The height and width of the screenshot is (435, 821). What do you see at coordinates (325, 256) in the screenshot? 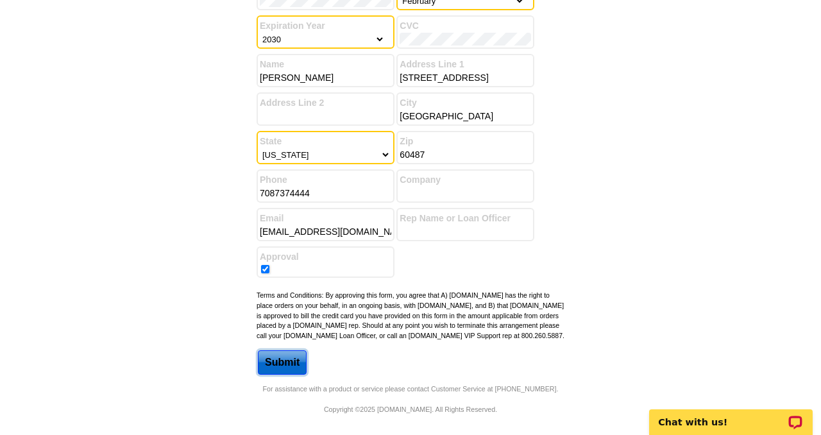
I see `label: Approval` at bounding box center [325, 256].